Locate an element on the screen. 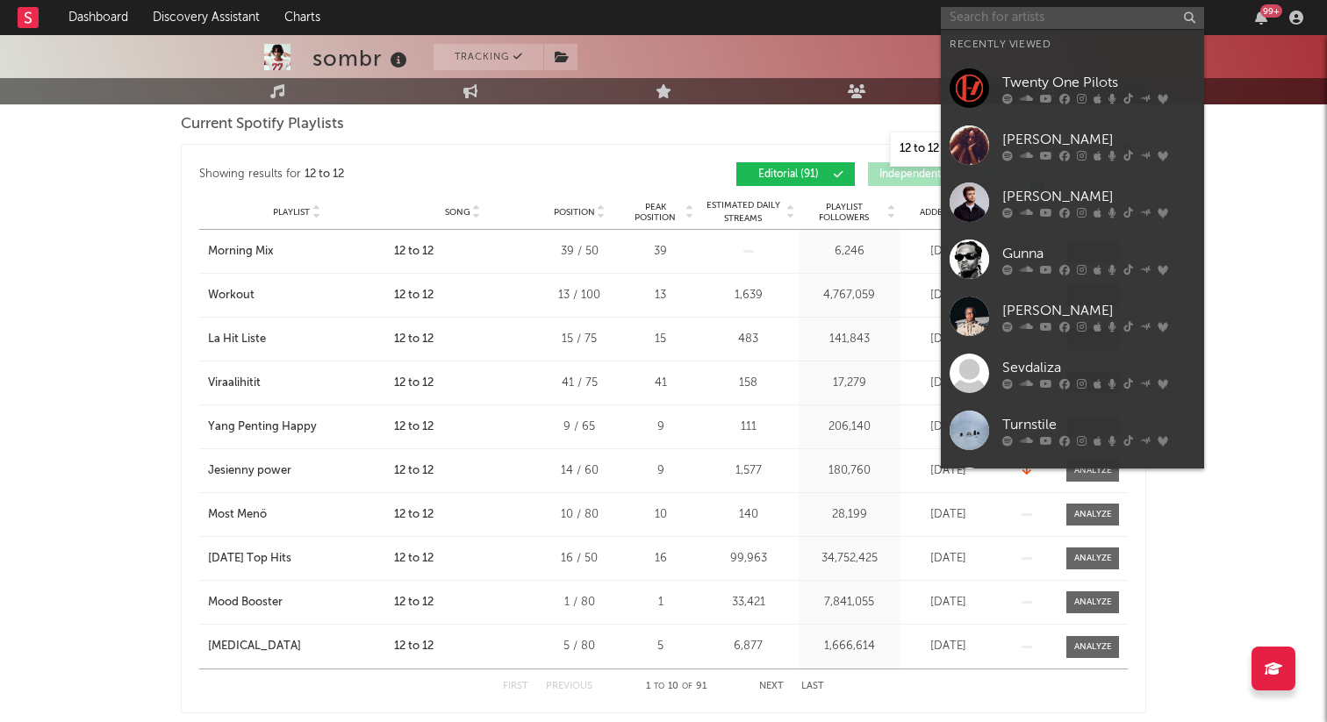 This screenshot has width=1327, height=722. a: Turnstile is located at coordinates (1073, 430).